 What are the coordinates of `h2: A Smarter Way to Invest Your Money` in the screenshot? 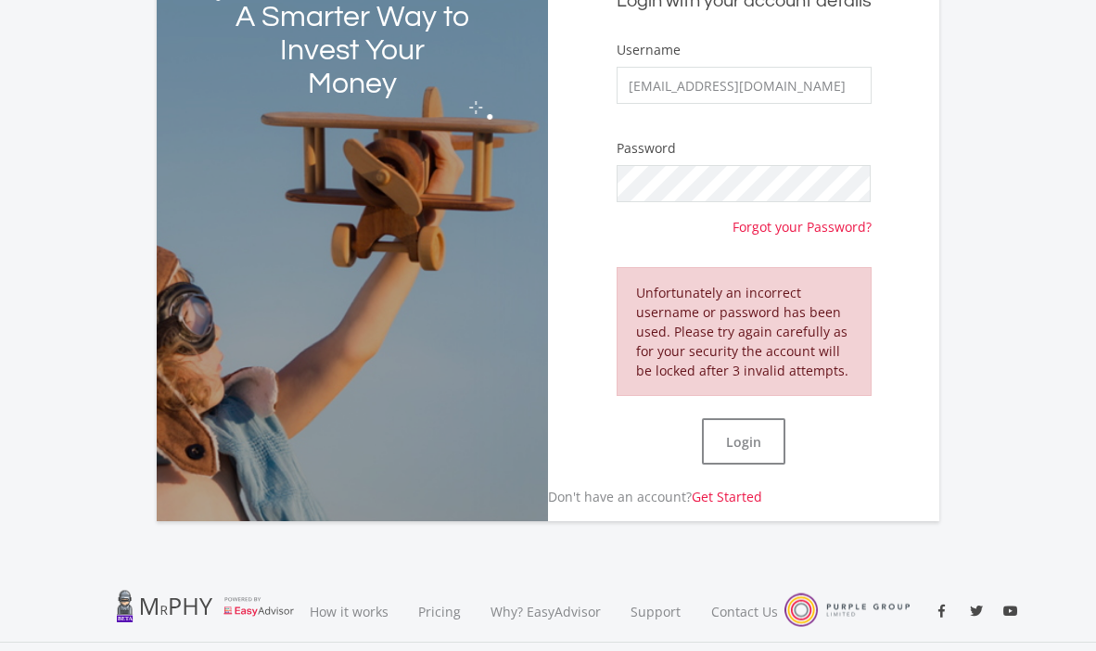 It's located at (351, 51).